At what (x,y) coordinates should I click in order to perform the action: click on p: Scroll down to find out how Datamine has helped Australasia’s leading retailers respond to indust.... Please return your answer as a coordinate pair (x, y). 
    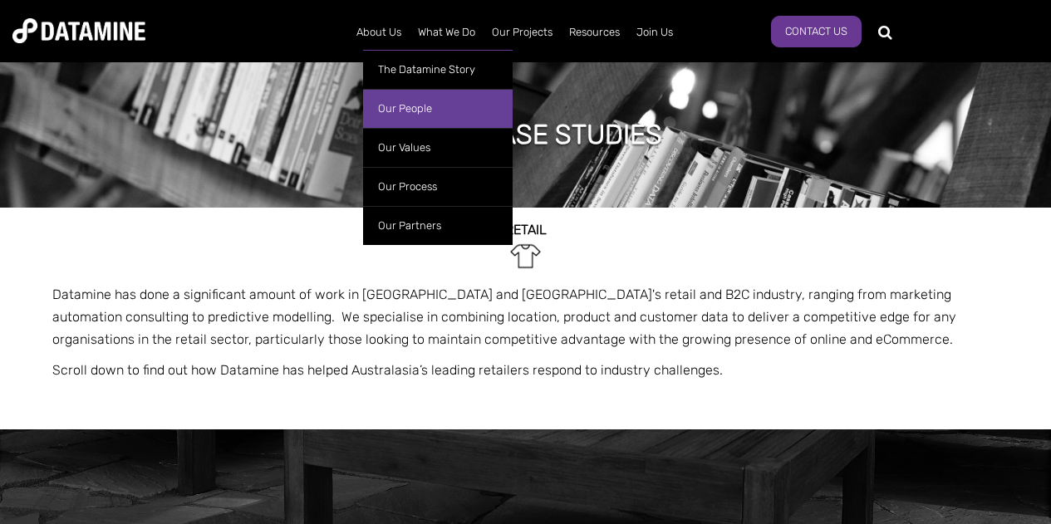
    Looking at the image, I should click on (526, 370).